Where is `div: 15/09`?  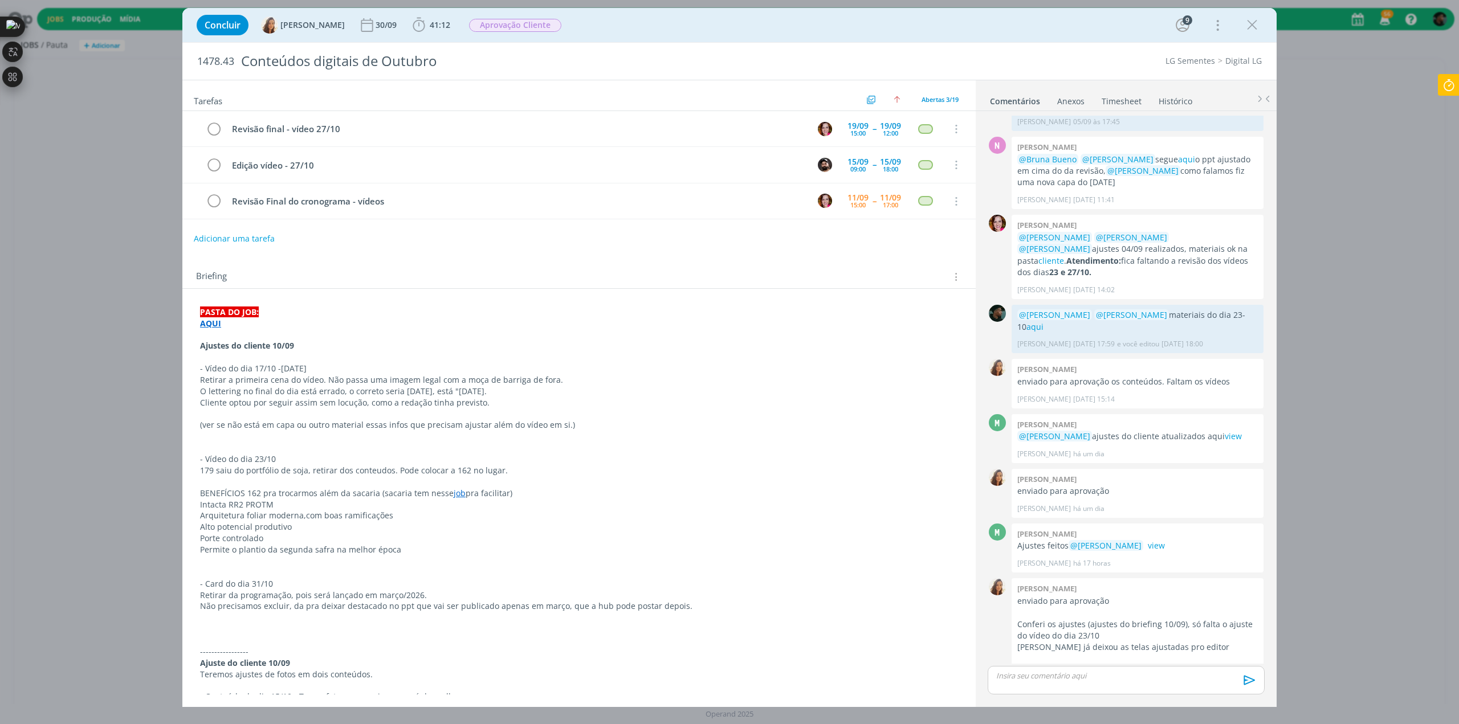
div: 15/09 is located at coordinates (858, 162).